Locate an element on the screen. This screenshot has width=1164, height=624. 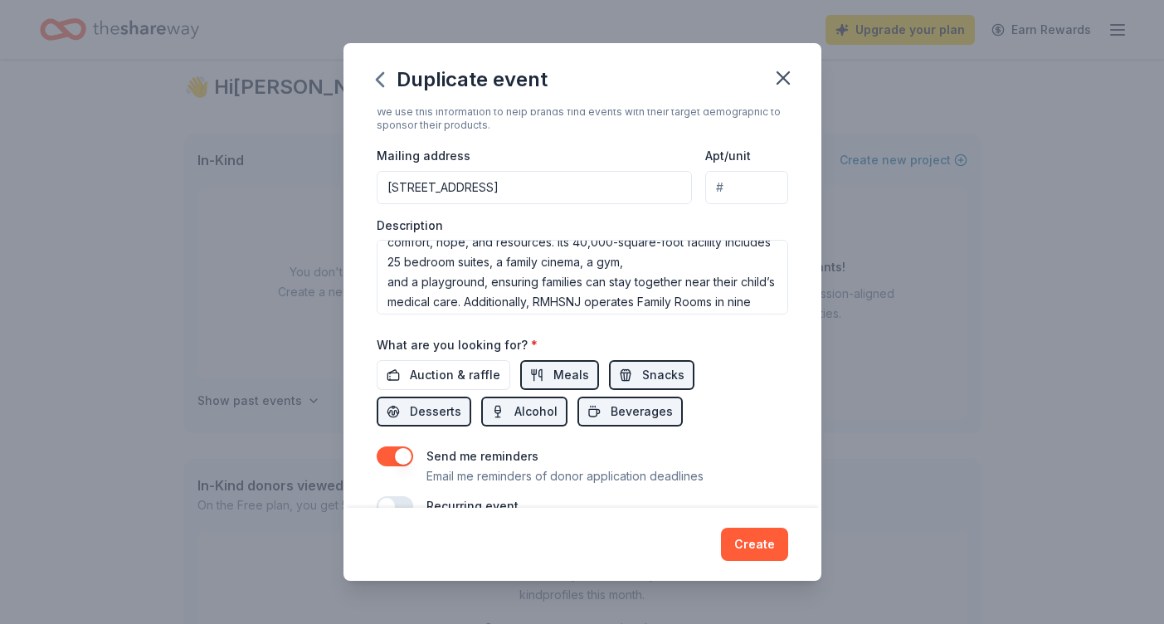
button: Auction & raffle is located at coordinates (443, 375).